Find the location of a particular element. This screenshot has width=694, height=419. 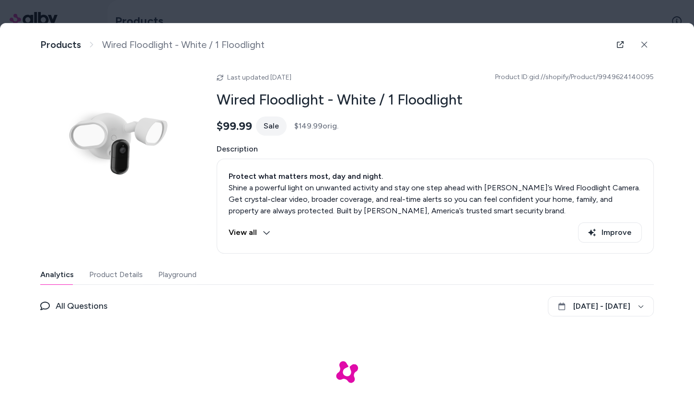

span: Product ID: gid://shopify/Product/9949624140095 is located at coordinates (574, 77).